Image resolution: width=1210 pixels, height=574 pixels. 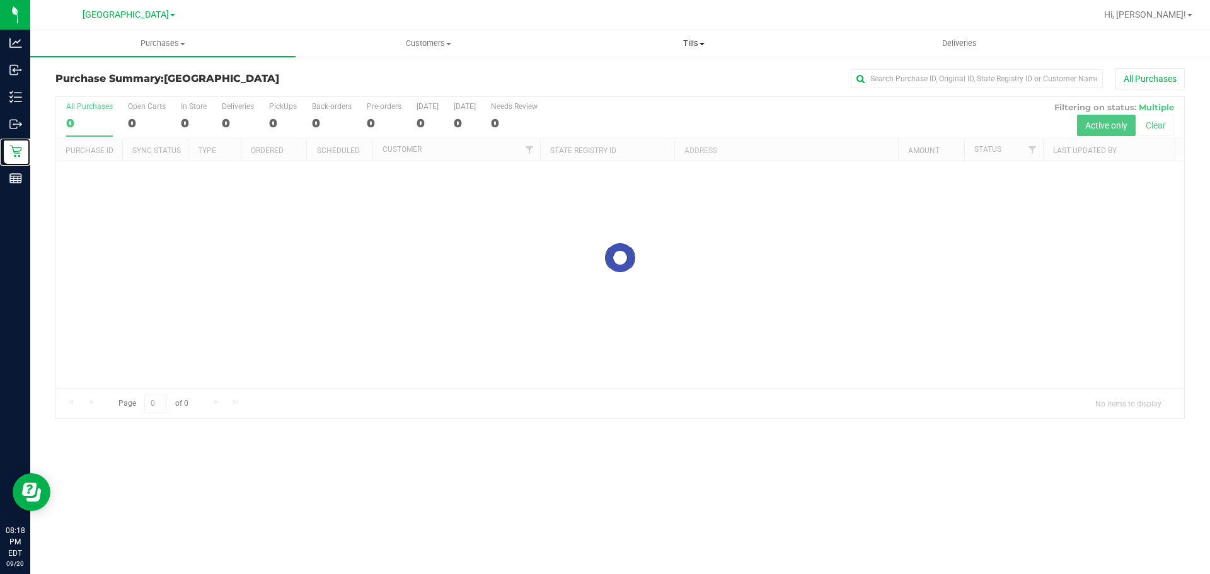 I want to click on inline-svg: Outbound, so click(x=16, y=124).